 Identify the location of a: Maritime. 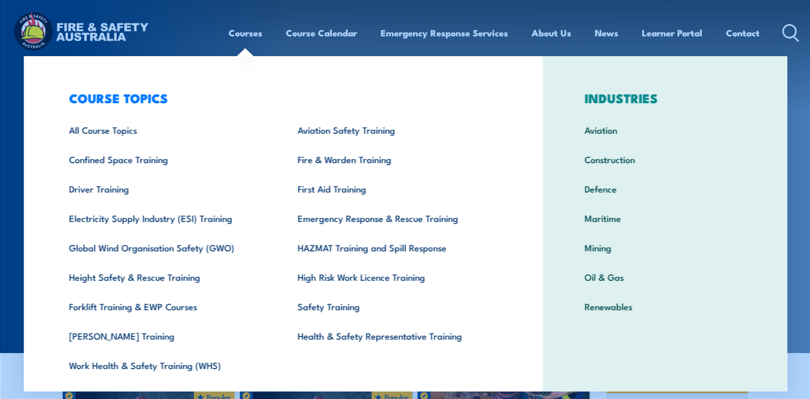
(665, 218).